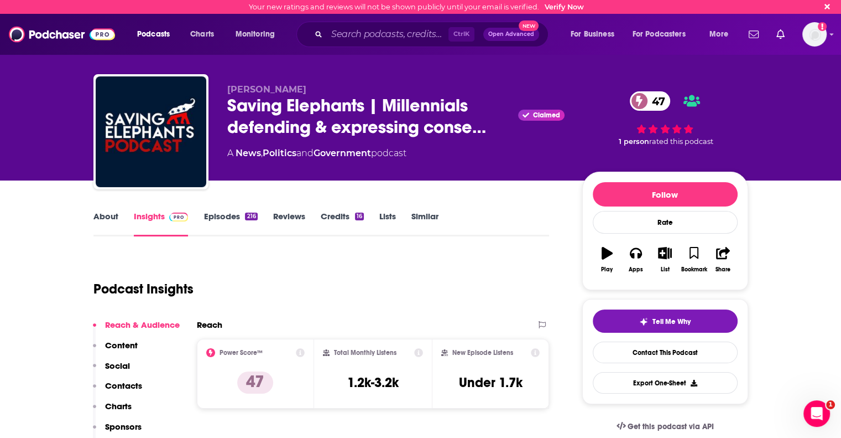 The height and width of the screenshot is (438, 841). Describe the element at coordinates (665, 194) in the screenshot. I see `button: Follow` at that location.